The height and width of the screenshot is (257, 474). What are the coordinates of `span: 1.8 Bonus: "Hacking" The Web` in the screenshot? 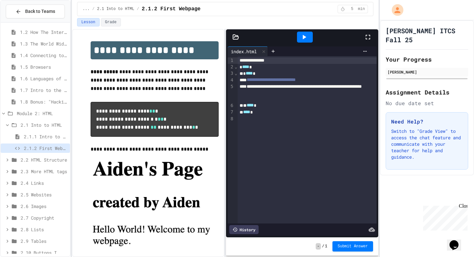 It's located at (44, 102).